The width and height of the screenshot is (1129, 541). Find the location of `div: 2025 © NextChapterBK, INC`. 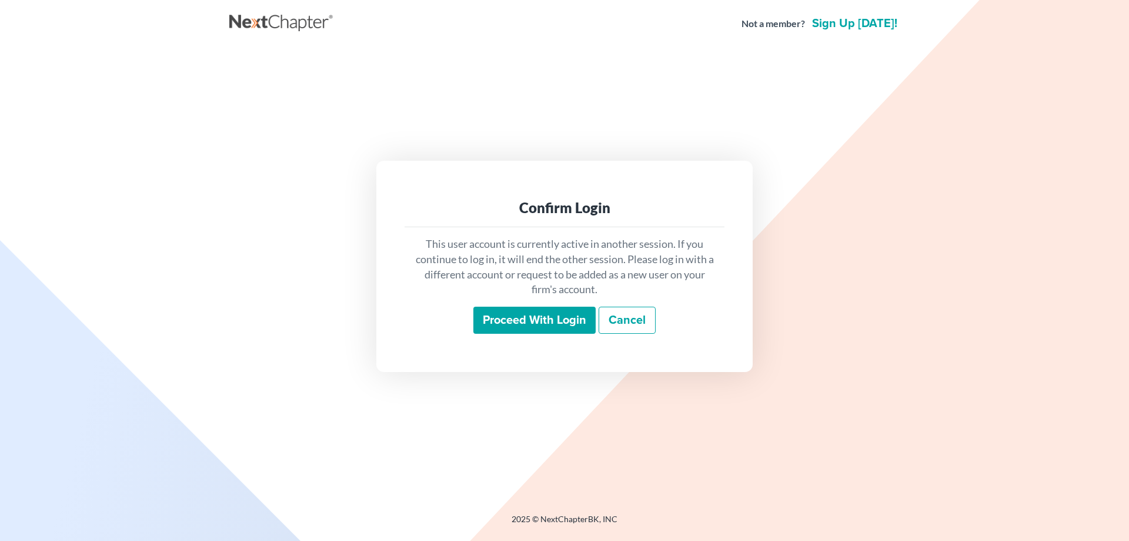

div: 2025 © NextChapterBK, INC is located at coordinates (565, 523).